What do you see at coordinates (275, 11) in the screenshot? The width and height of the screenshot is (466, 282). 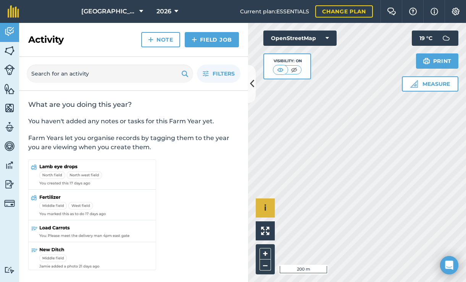 I see `span: Current plan : ESSENTIALS` at bounding box center [275, 11].